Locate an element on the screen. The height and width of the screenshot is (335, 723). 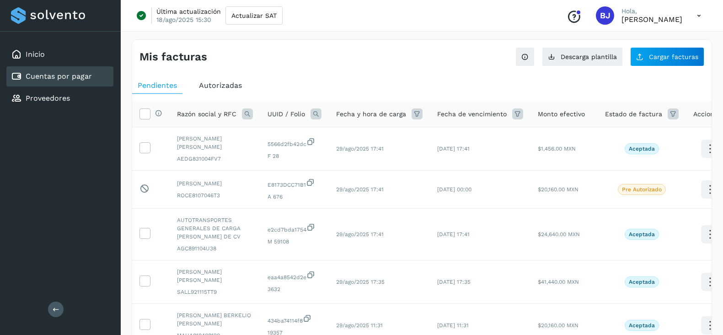
button: Descarga plantilla is located at coordinates (582, 57).